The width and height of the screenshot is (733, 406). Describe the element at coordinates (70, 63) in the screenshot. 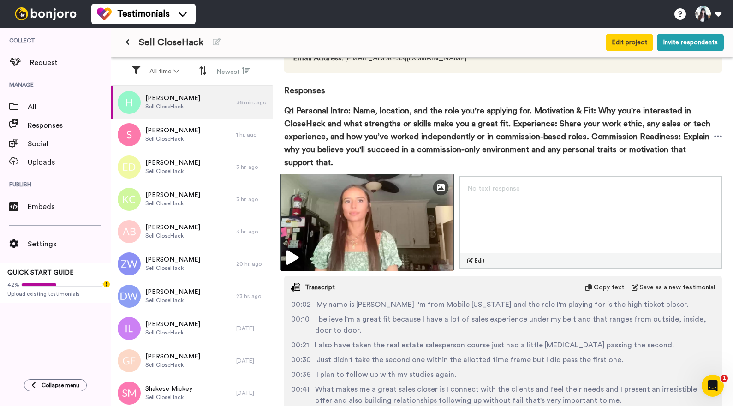

I see `span: Request` at that location.